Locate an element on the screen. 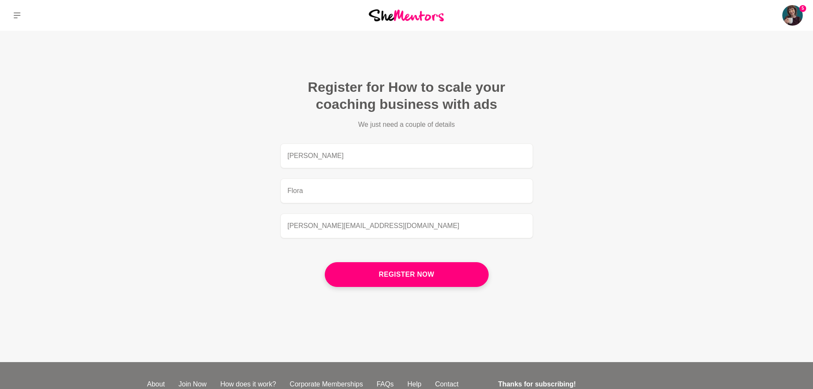 The image size is (813, 389). span: 5 is located at coordinates (802, 9).